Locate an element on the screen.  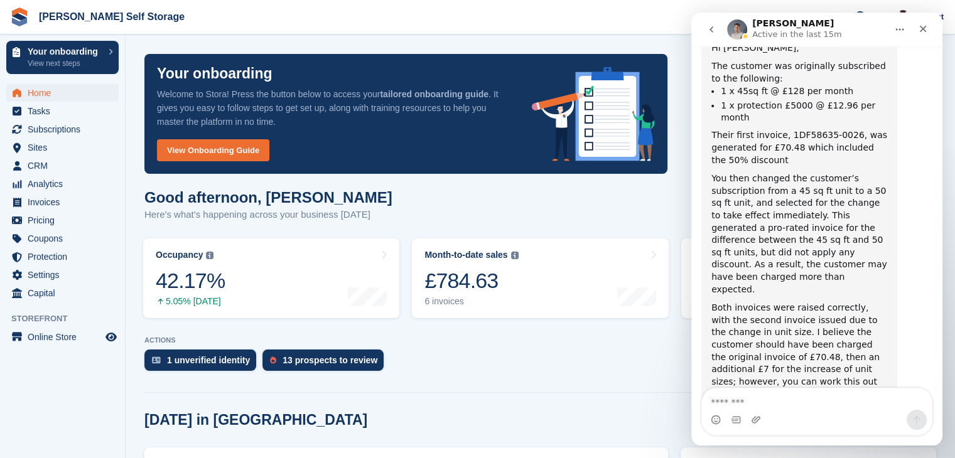
span: Help is located at coordinates (876, 16).